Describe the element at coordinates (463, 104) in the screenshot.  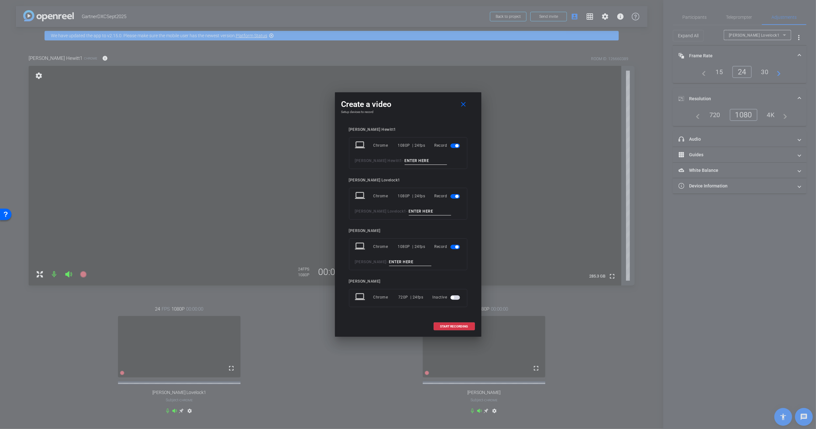
I see `mat-icon: close` at that location.